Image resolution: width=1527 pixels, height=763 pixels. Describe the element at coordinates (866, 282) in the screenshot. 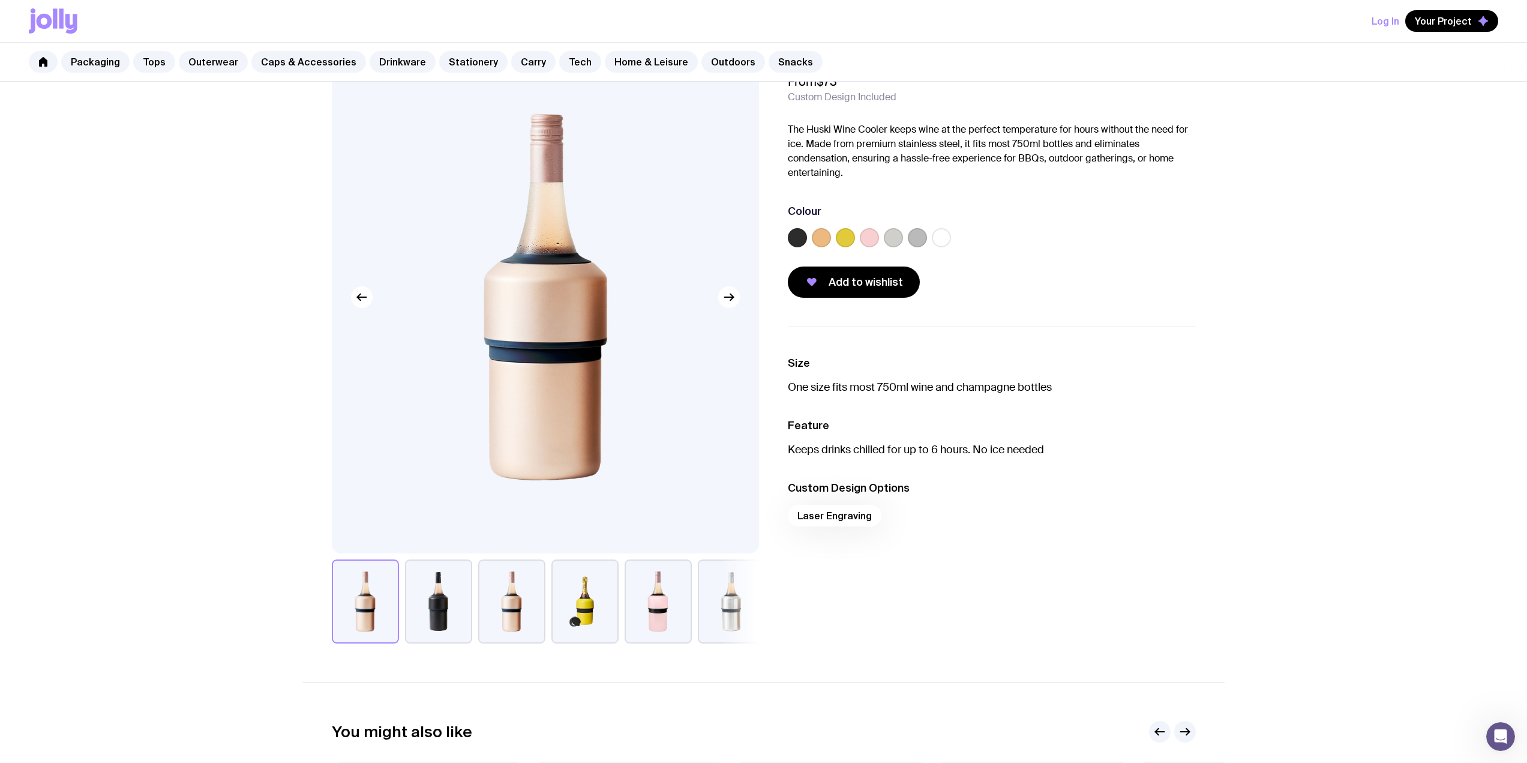

I see `span: Add to wishlist` at that location.